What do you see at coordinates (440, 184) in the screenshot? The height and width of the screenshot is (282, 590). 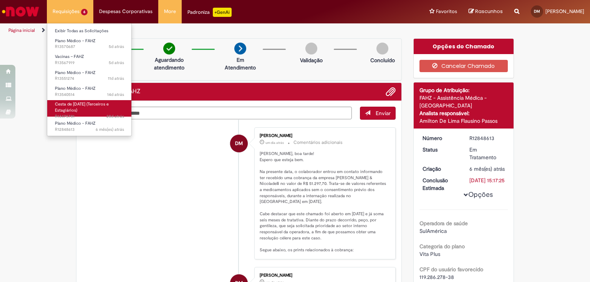 I see `dt: Conclusão Estimada` at bounding box center [440, 184].